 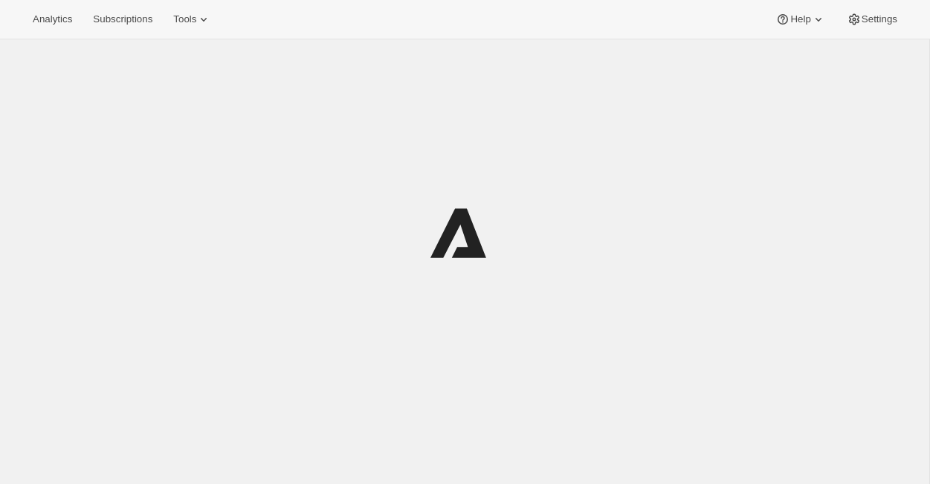 I want to click on span: Analytics, so click(x=52, y=19).